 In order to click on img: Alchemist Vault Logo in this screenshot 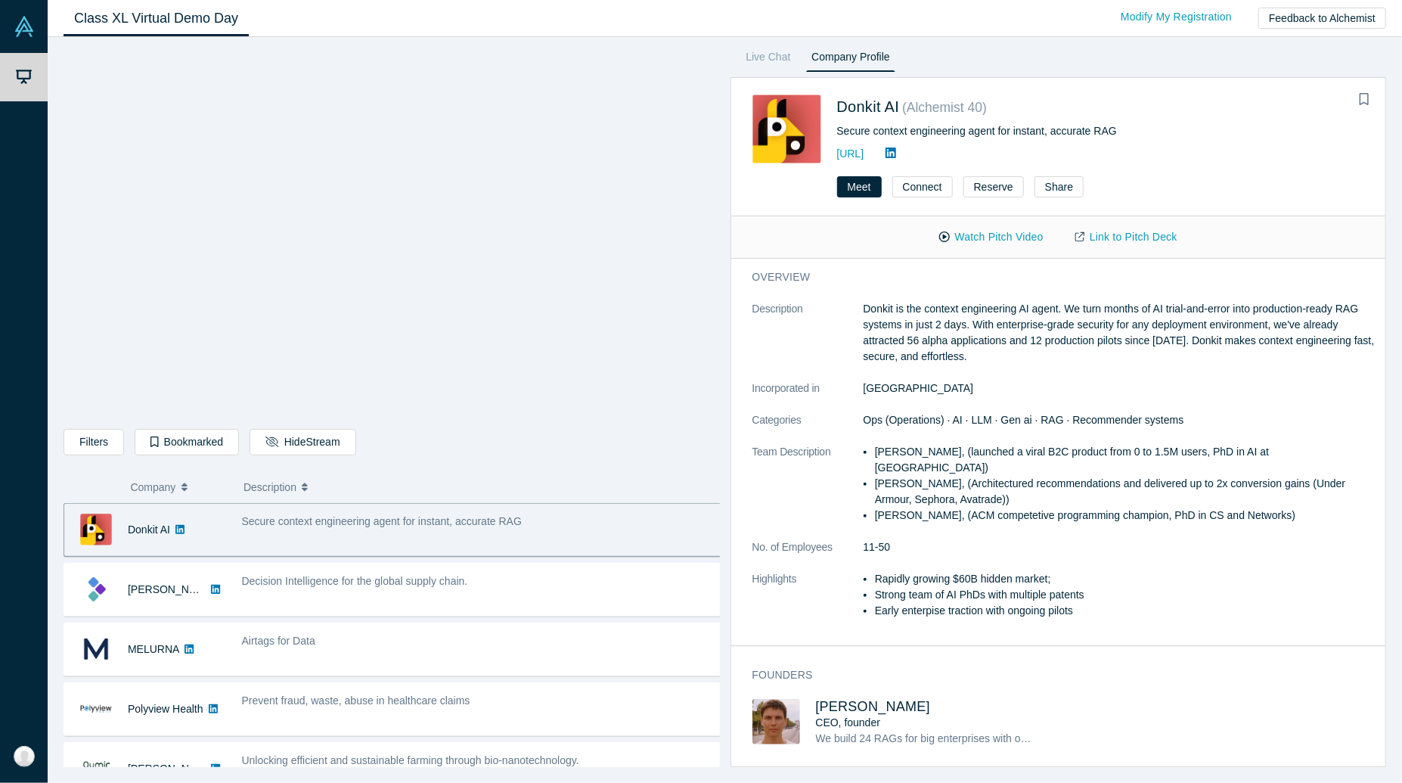, I will do `click(24, 26)`.